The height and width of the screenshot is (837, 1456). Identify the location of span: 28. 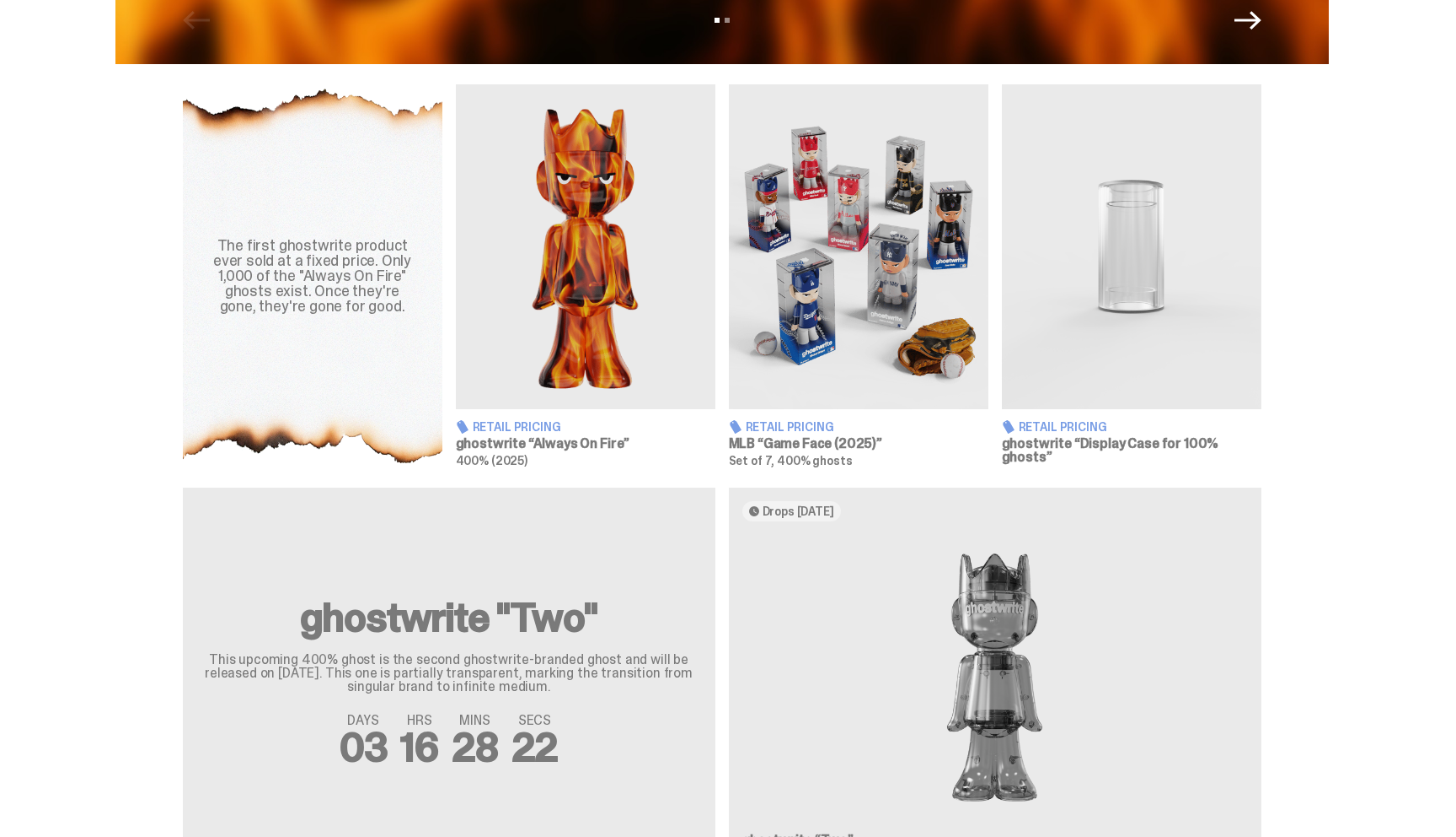
(474, 746).